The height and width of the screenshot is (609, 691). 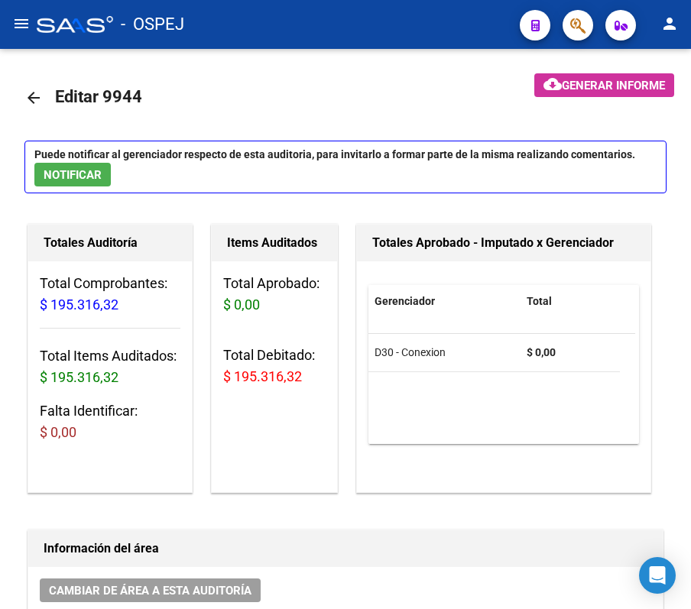 What do you see at coordinates (613, 86) in the screenshot?
I see `span: Generar informe` at bounding box center [613, 86].